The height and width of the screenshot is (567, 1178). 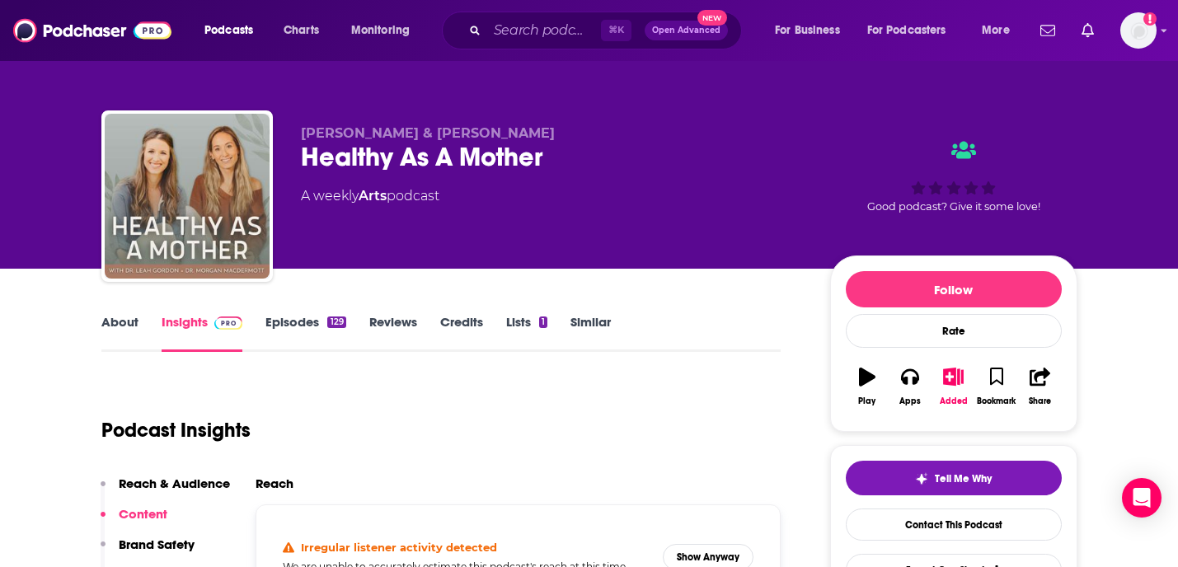 What do you see at coordinates (187, 196) in the screenshot?
I see `img: Healthy As A Mother` at bounding box center [187, 196].